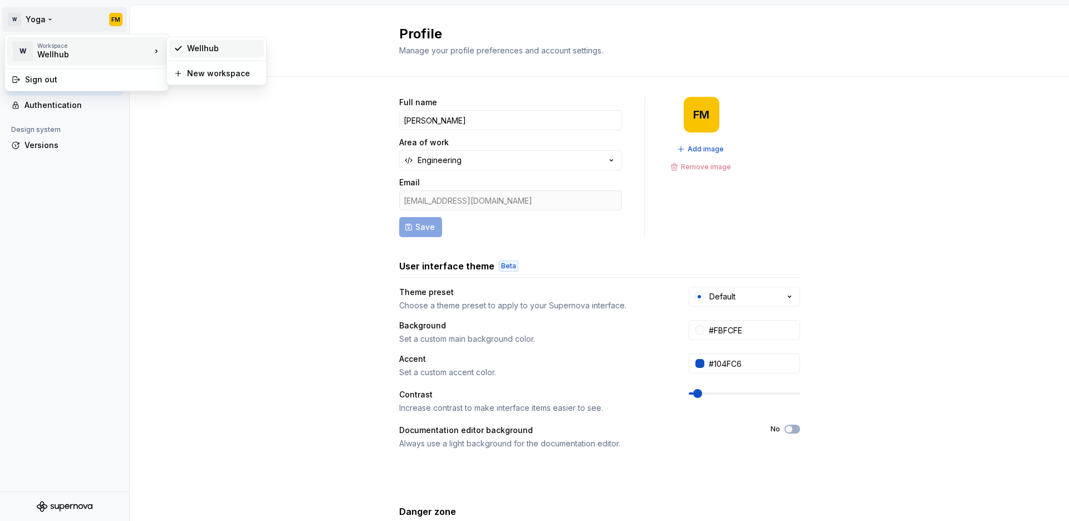  Describe the element at coordinates (23, 51) in the screenshot. I see `div: W` at that location.